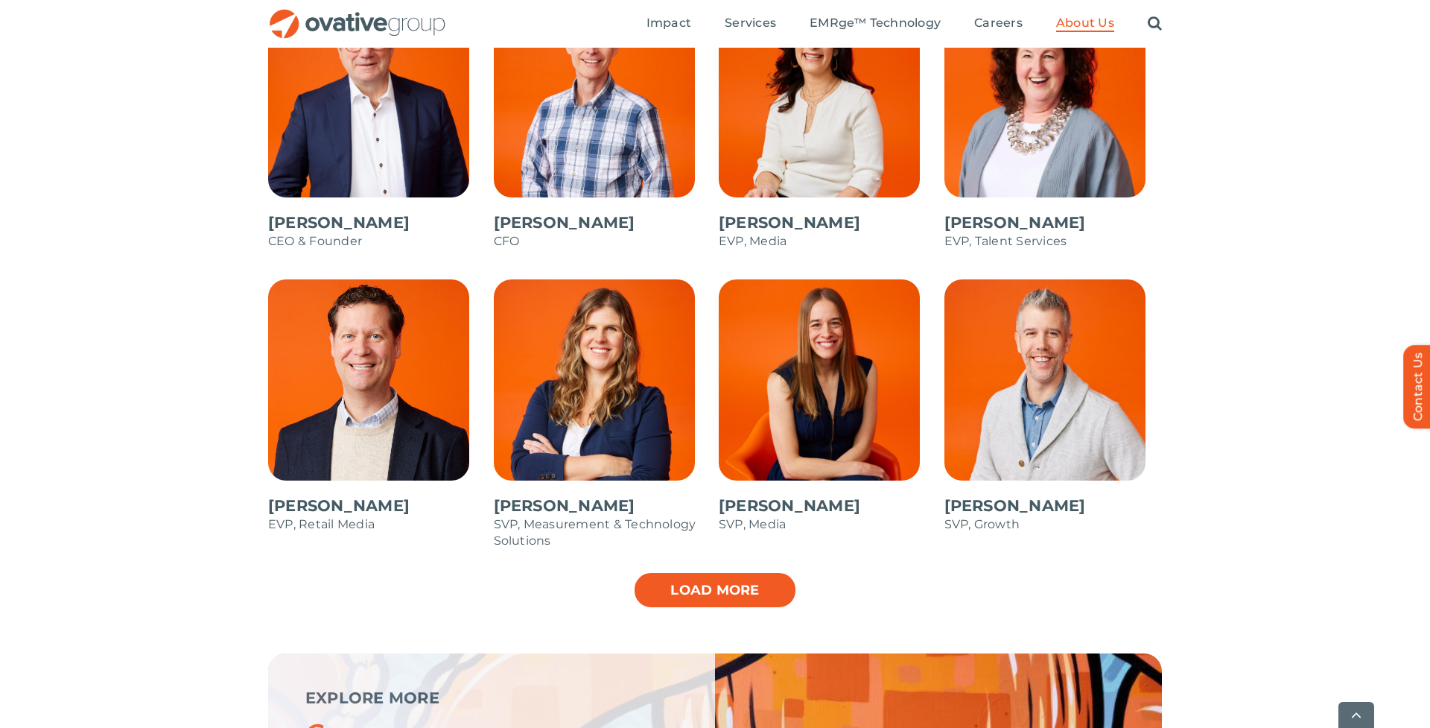  What do you see at coordinates (1085, 24) in the screenshot?
I see `a: About Us` at bounding box center [1085, 24].